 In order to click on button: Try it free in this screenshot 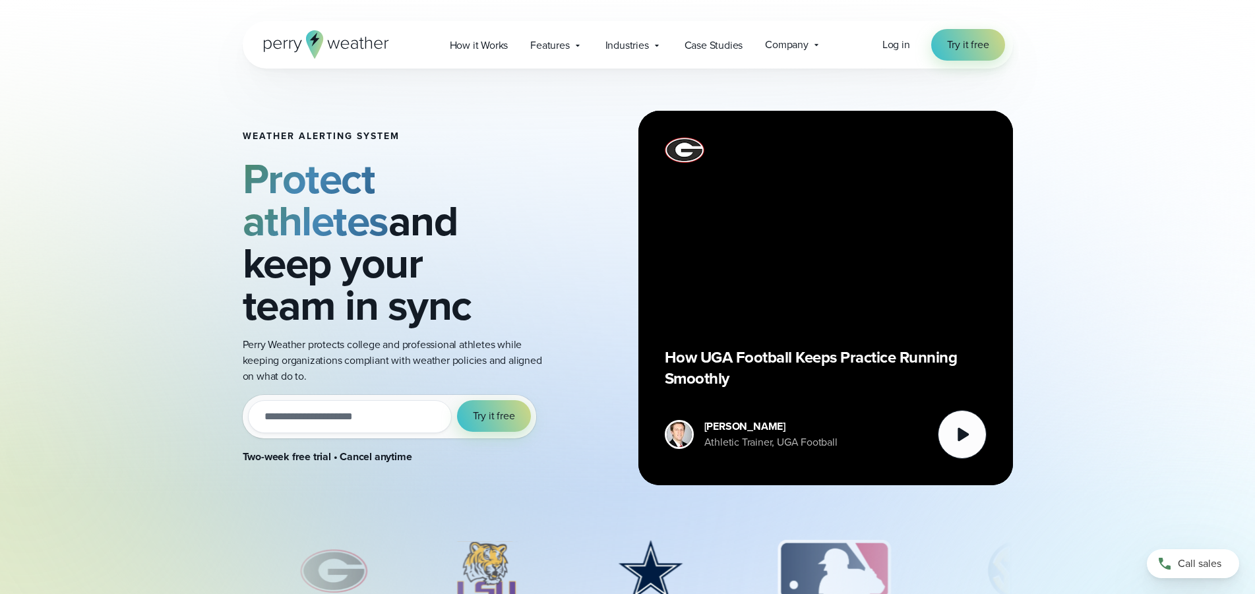, I will do `click(494, 416)`.